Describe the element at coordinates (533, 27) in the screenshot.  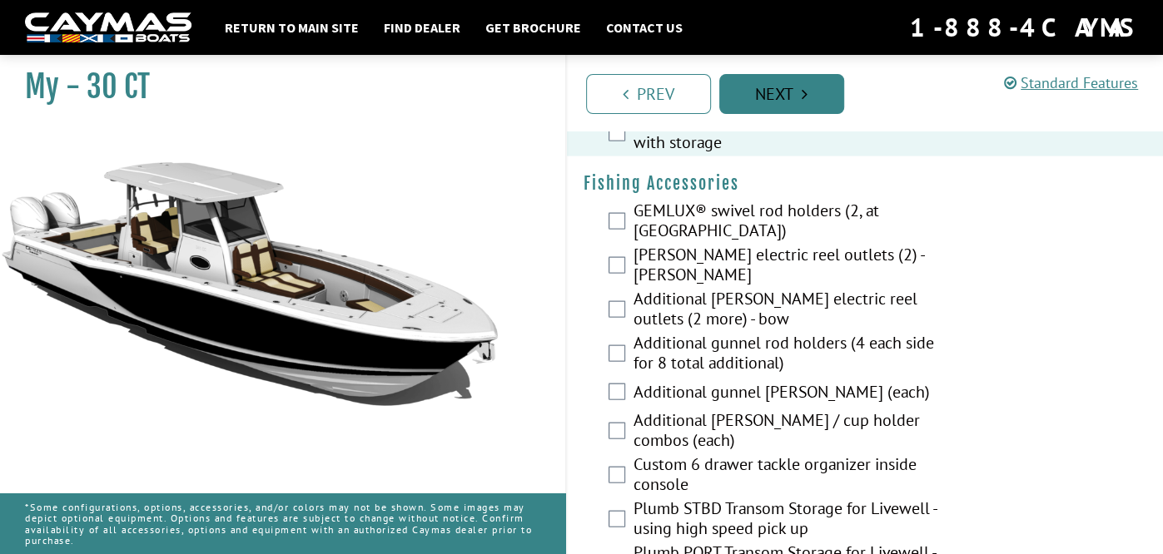
I see `a: Get Brochure` at that location.